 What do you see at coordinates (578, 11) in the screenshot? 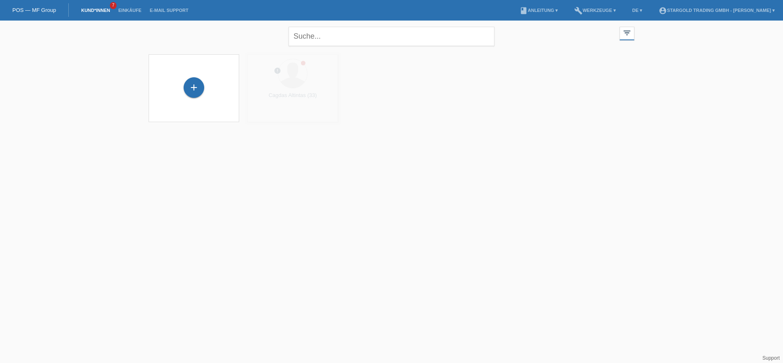
I see `i: build` at bounding box center [578, 11].